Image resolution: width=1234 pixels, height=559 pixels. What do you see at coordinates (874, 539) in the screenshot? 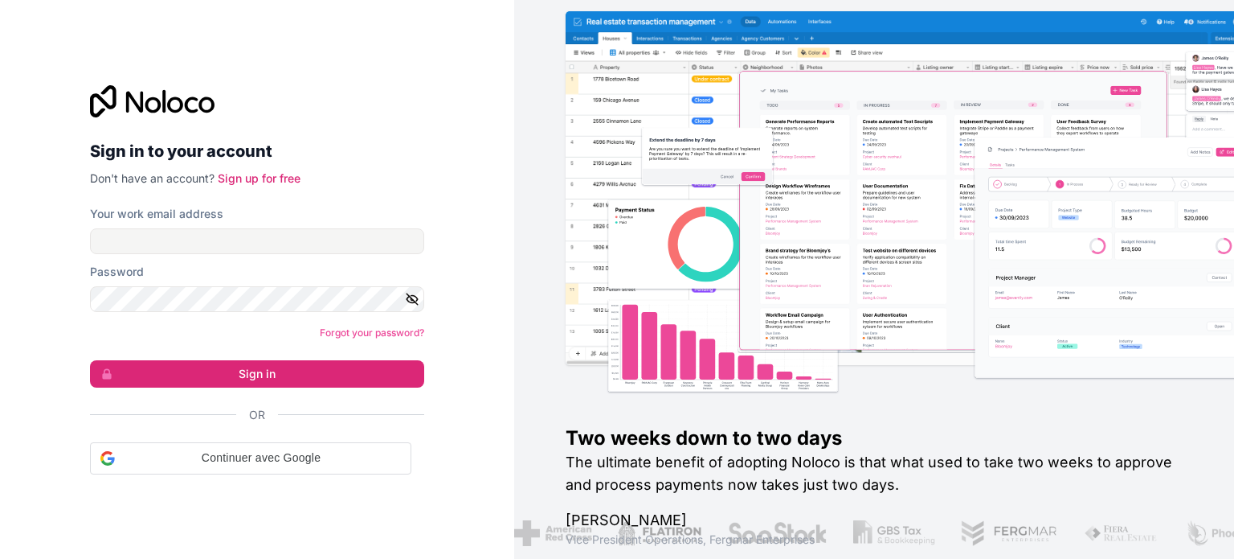
I see `h1: Vice President Operations , Fergmar Enterprises` at bounding box center [874, 539].